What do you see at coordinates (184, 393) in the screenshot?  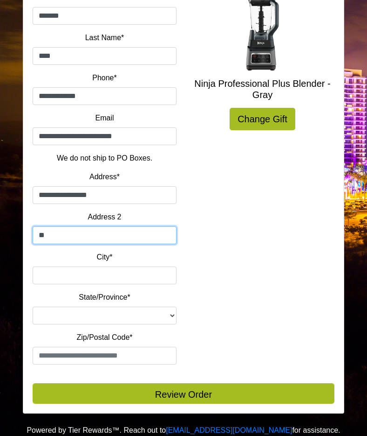 I see `button: Review Order` at bounding box center [184, 393].